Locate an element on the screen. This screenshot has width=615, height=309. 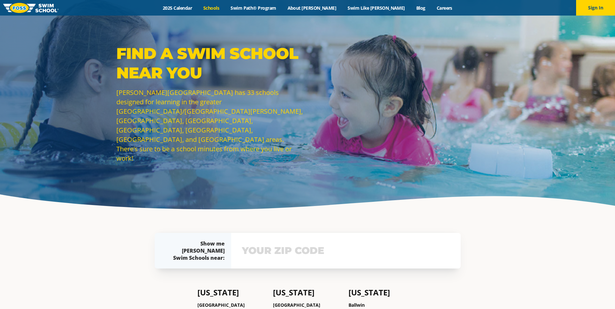
a: Careers is located at coordinates (444, 8).